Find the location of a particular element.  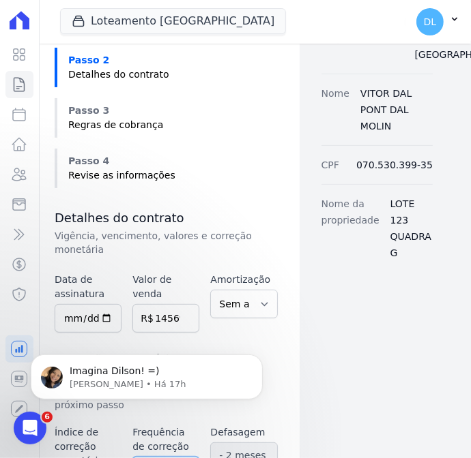

label: Defasagem is located at coordinates (243, 432).